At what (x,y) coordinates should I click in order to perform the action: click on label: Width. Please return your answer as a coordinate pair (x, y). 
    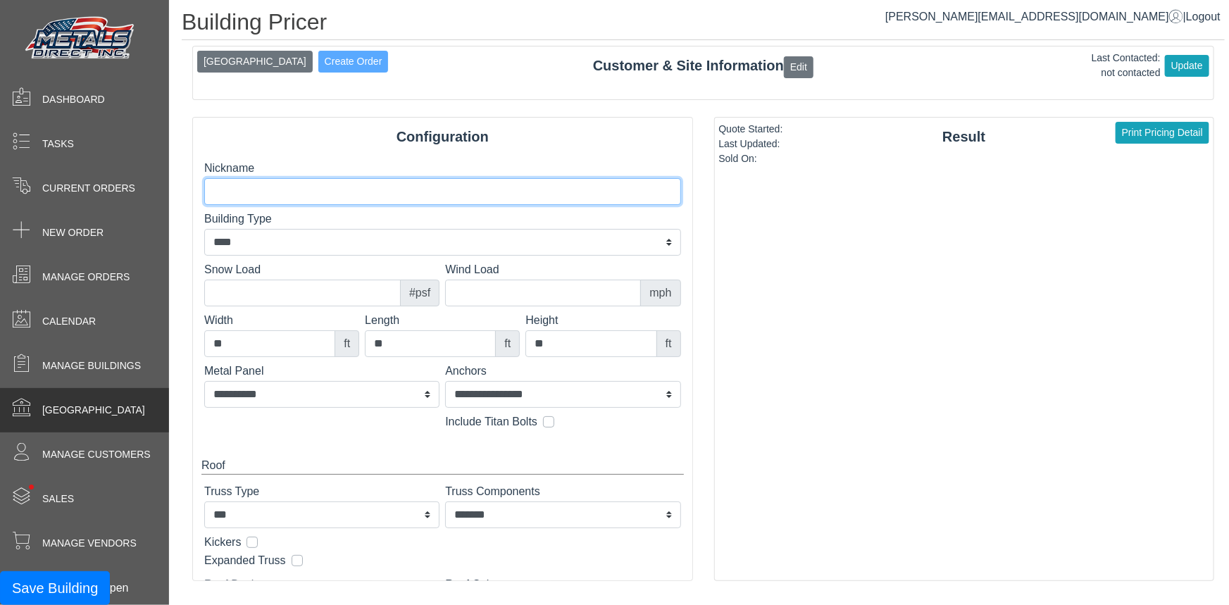
    Looking at the image, I should click on (282, 320).